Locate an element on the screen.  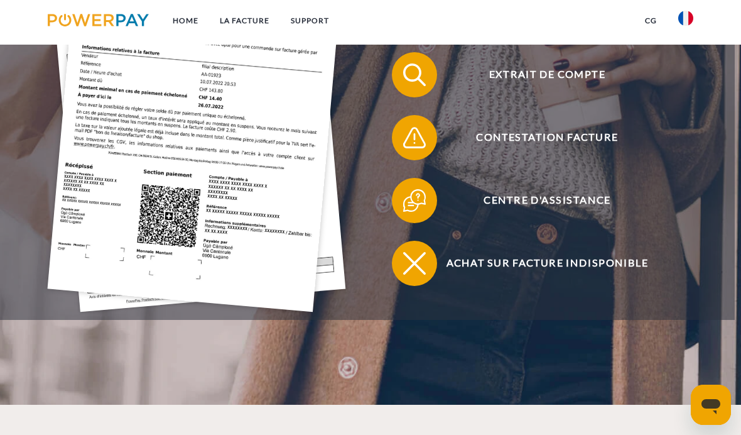
img: logo-powerpay.svg is located at coordinates (98, 20).